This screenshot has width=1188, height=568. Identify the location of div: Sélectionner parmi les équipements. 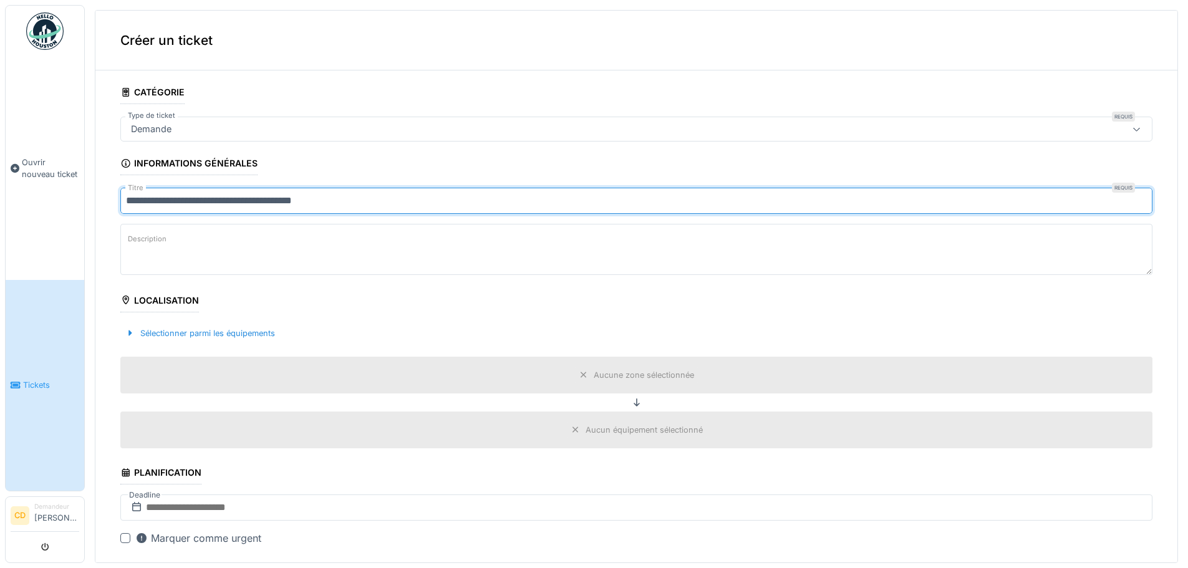
(200, 333).